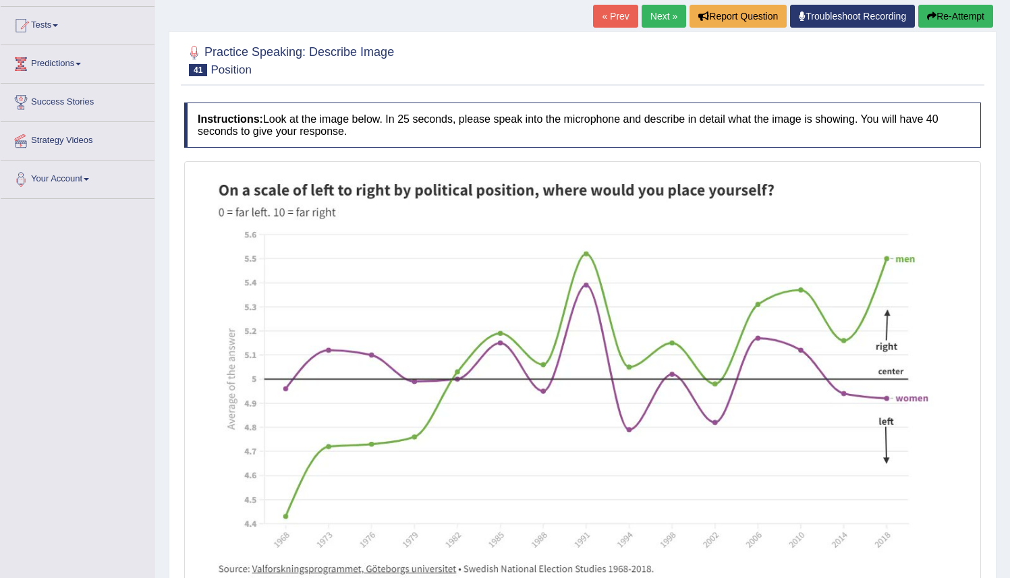 The height and width of the screenshot is (578, 1010). I want to click on a: Troubleshoot Recording, so click(852, 16).